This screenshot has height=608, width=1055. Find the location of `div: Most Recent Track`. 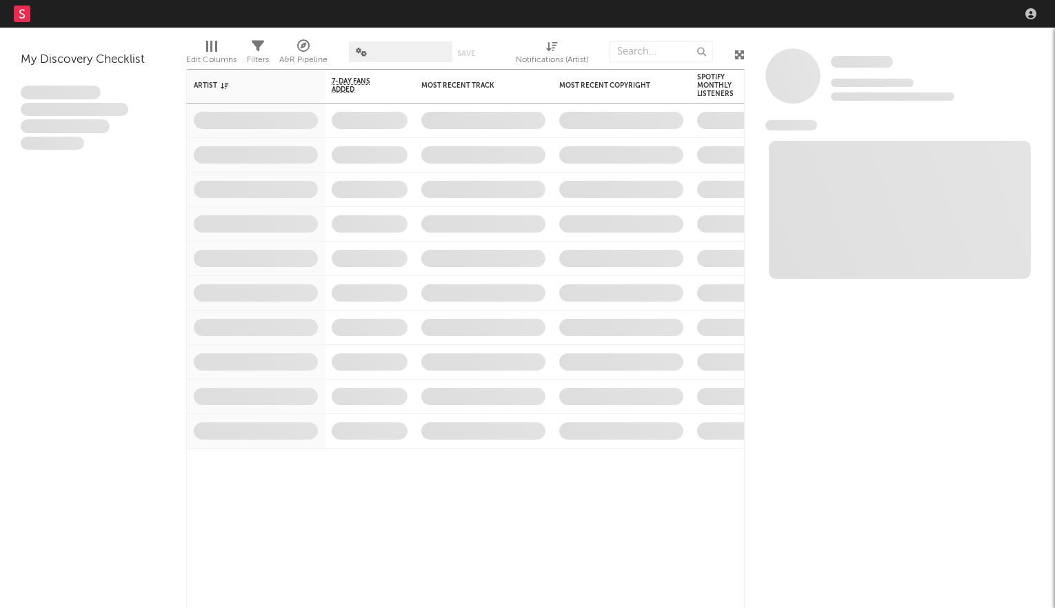

div: Most Recent Track is located at coordinates (473, 86).